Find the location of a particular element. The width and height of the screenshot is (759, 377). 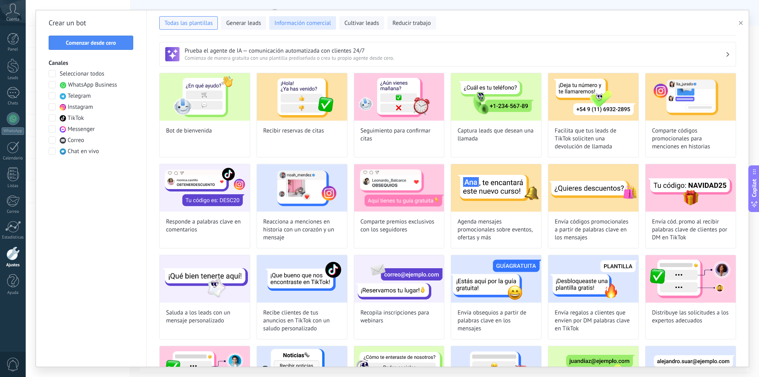

img: Captura leads que desean una llamada is located at coordinates (496, 97).